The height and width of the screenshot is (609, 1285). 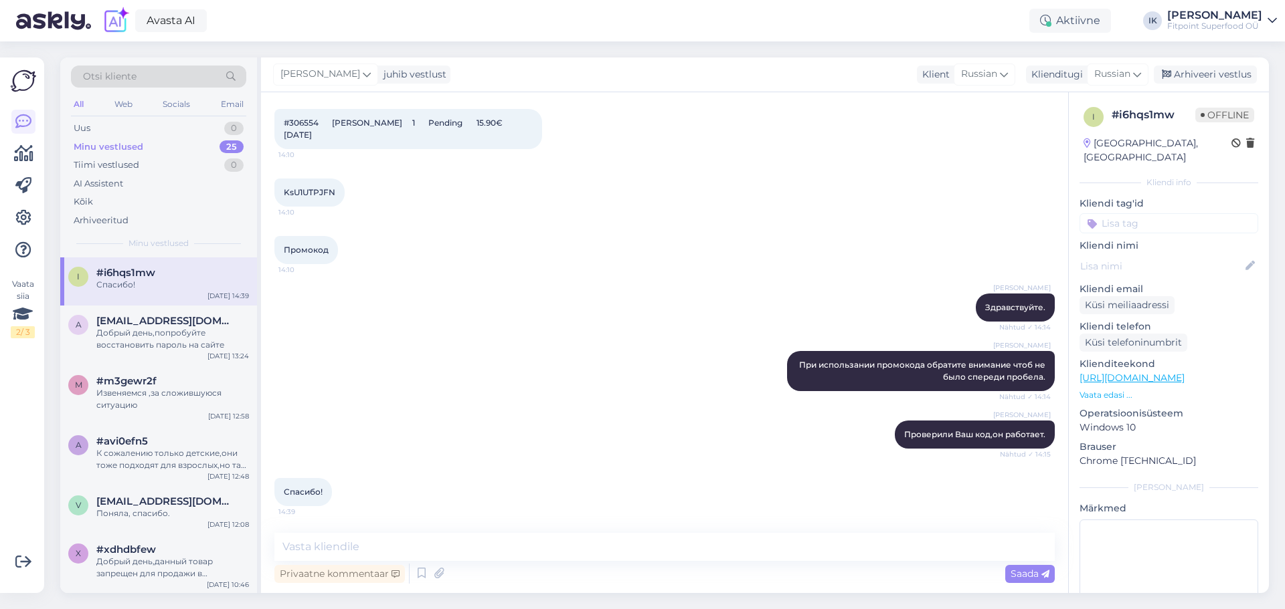 I want to click on span: Otsi kliente, so click(x=110, y=76).